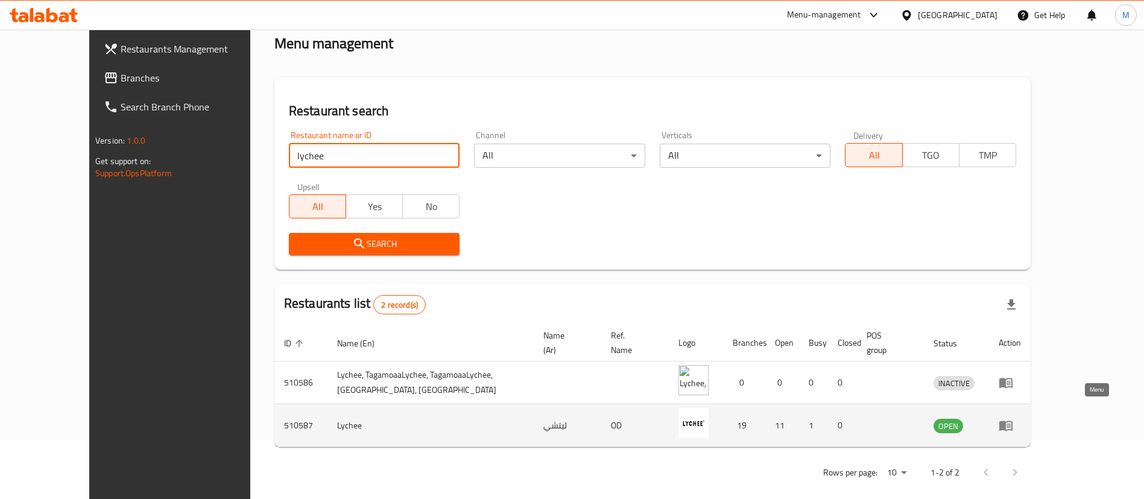 The image size is (1144, 499). I want to click on span: Get support on:, so click(123, 161).